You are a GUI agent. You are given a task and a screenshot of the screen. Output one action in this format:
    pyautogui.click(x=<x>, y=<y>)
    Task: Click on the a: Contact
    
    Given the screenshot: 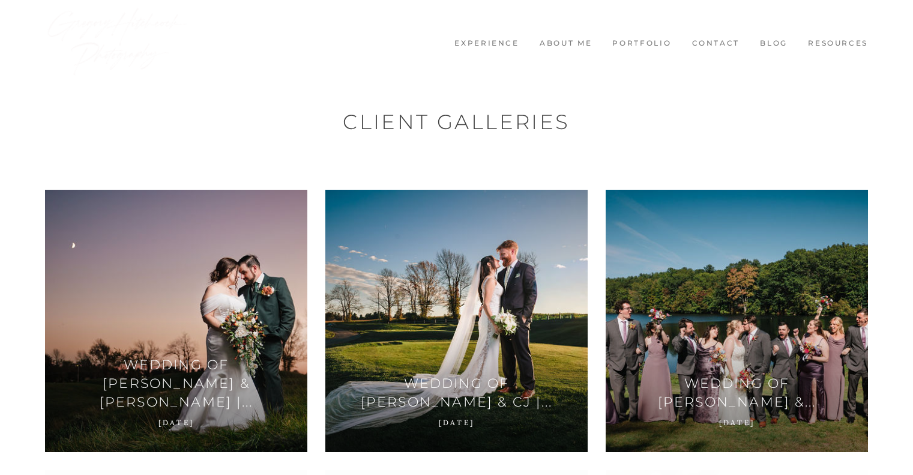 What is the action you would take?
    pyautogui.click(x=716, y=43)
    